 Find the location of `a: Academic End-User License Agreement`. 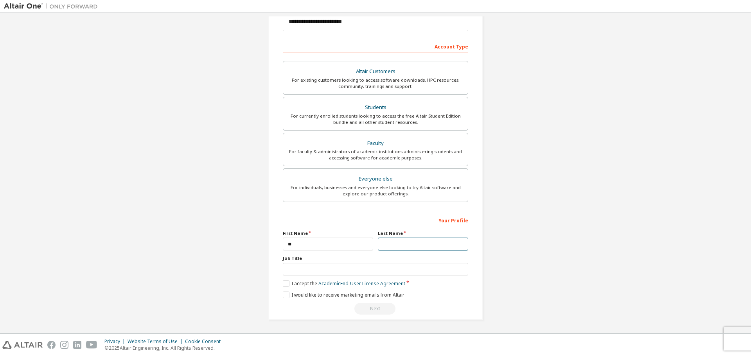

a: Academic End-User License Agreement is located at coordinates (362, 284).